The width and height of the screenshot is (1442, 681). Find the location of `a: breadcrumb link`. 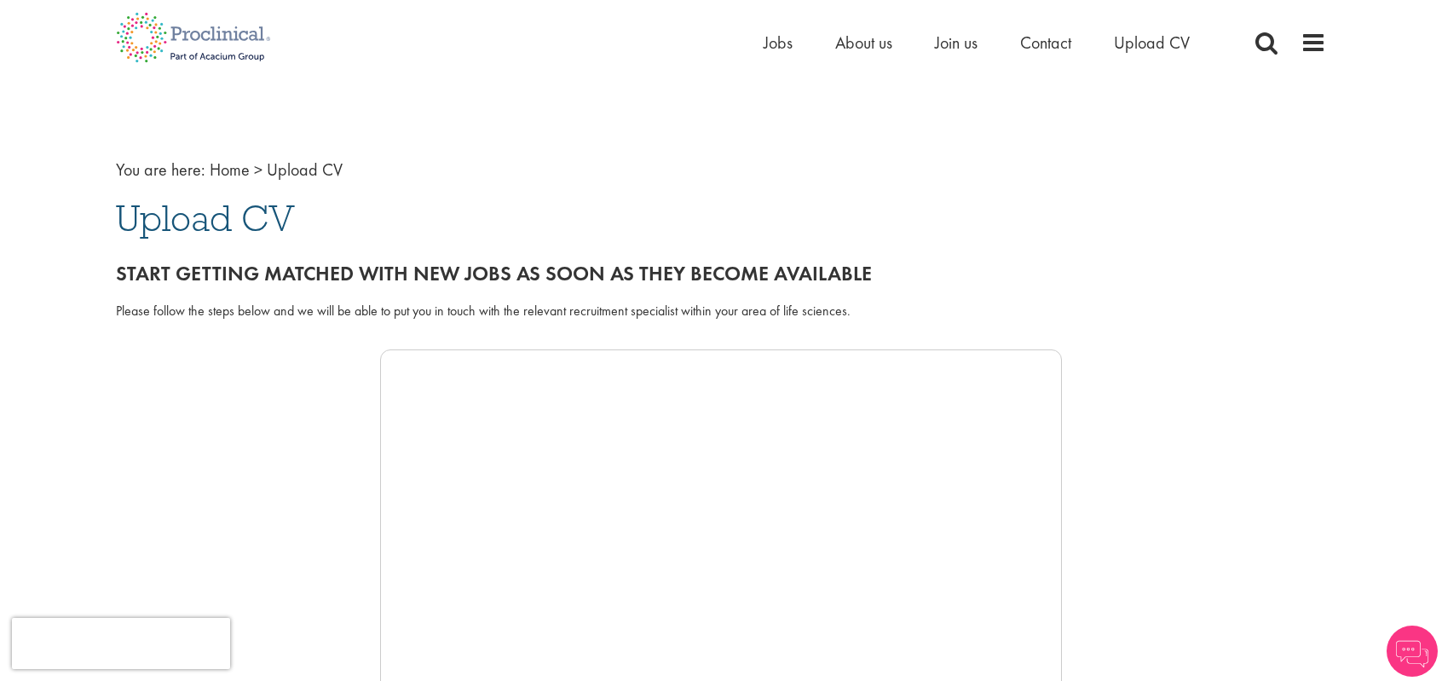

a: breadcrumb link is located at coordinates (229, 170).